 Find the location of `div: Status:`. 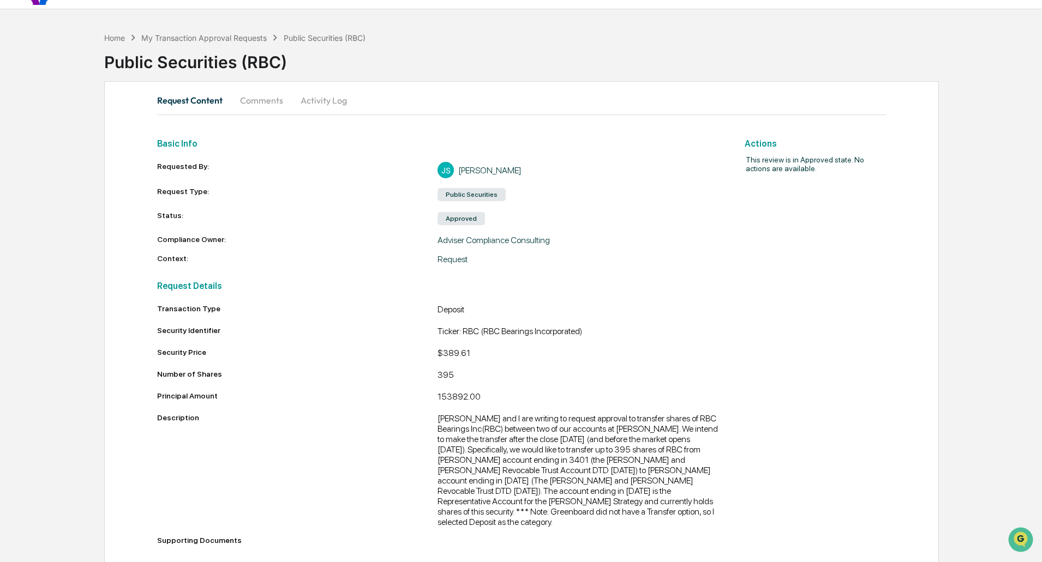

div: Status: is located at coordinates (297, 219).